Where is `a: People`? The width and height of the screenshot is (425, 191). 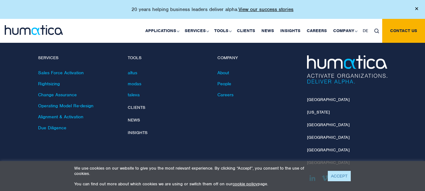
a: People is located at coordinates (224, 84).